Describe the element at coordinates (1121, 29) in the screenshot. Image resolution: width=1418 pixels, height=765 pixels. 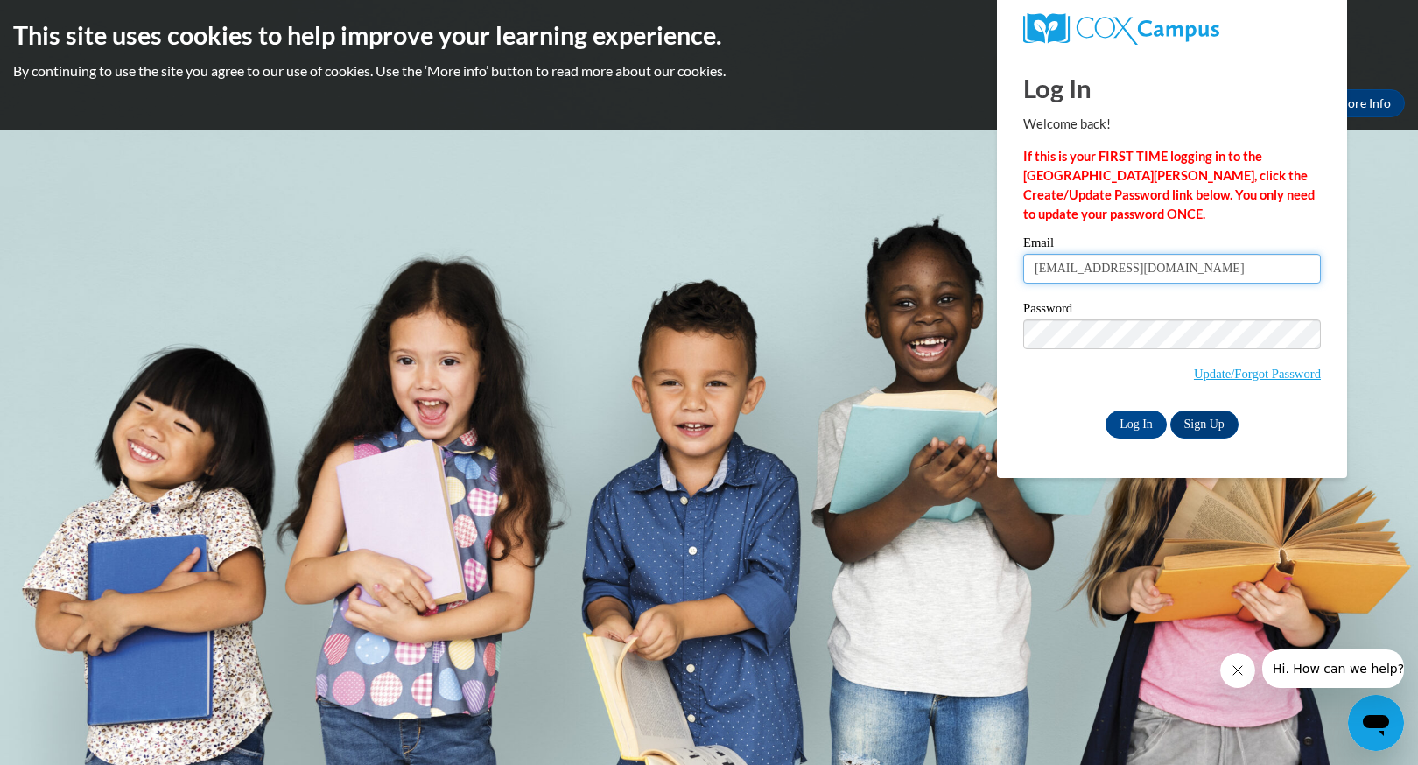
I see `img: COX Campus` at that location.